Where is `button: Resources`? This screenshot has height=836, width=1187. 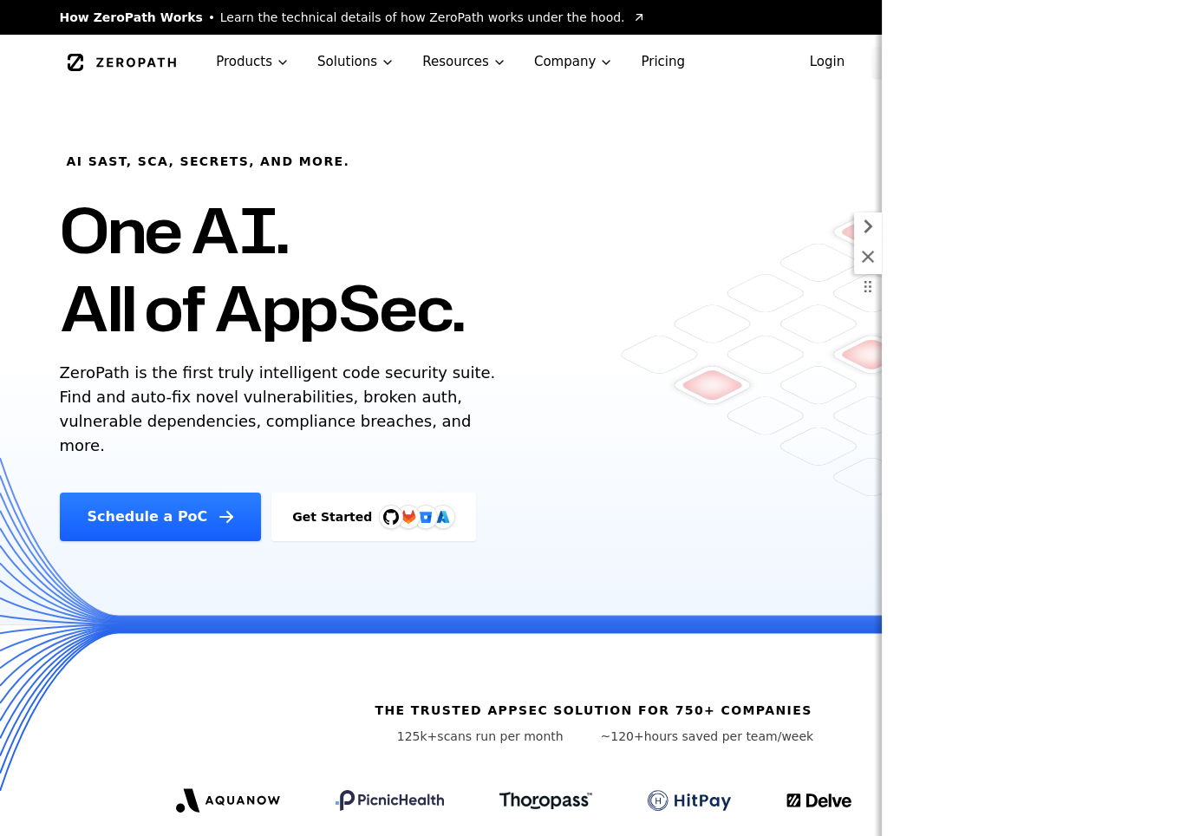 button: Resources is located at coordinates (464, 62).